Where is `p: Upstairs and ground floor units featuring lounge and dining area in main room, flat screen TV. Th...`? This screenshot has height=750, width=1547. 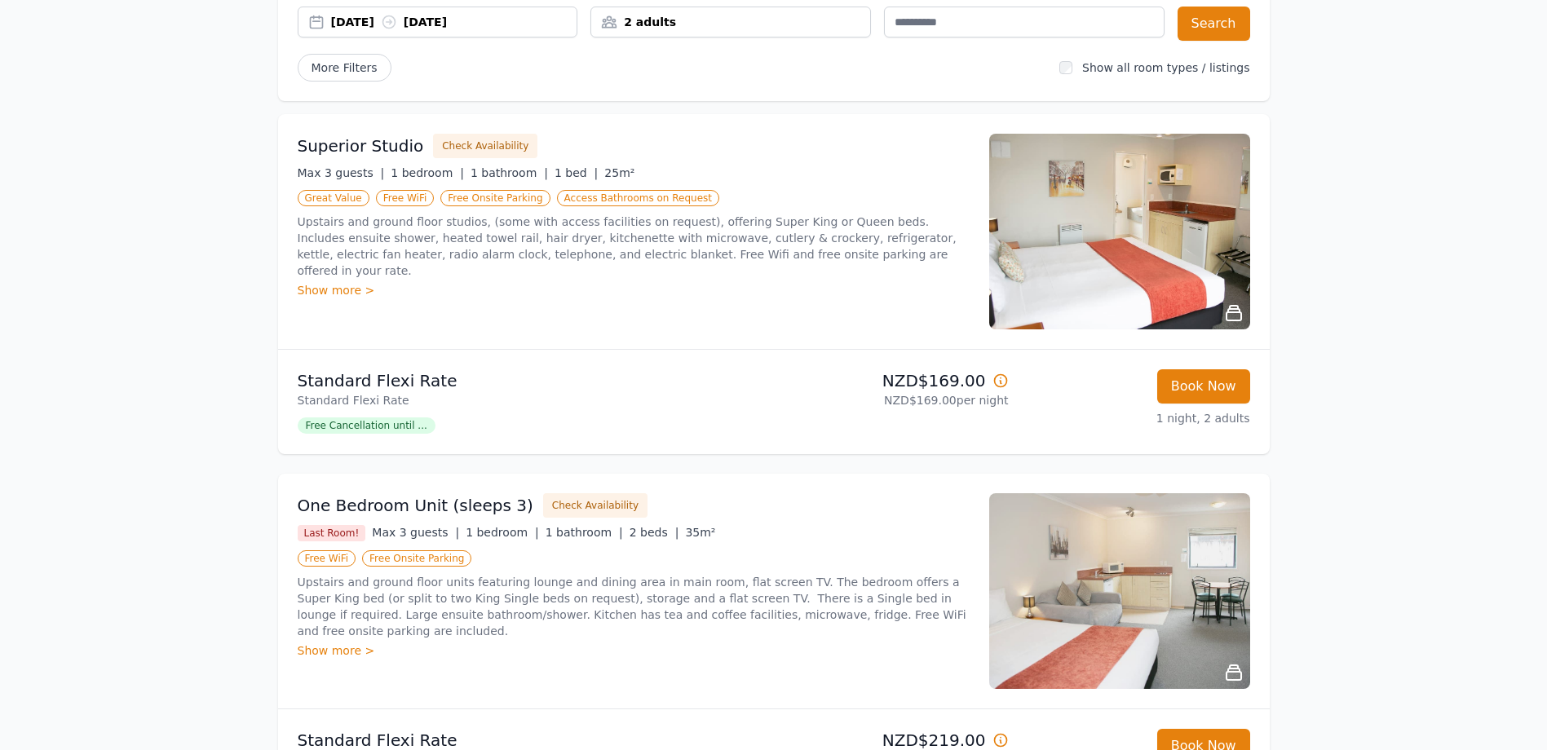
p: Upstairs and ground floor units featuring lounge and dining area in main room, flat screen TV. Th... is located at coordinates (634, 607).